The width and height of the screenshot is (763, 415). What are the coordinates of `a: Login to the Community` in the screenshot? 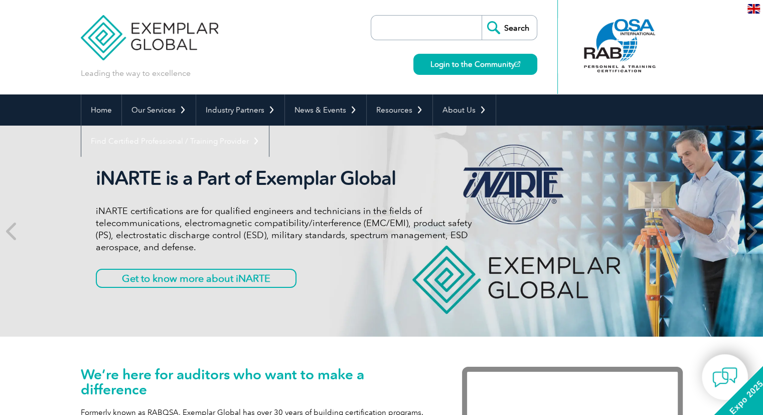 It's located at (475, 64).